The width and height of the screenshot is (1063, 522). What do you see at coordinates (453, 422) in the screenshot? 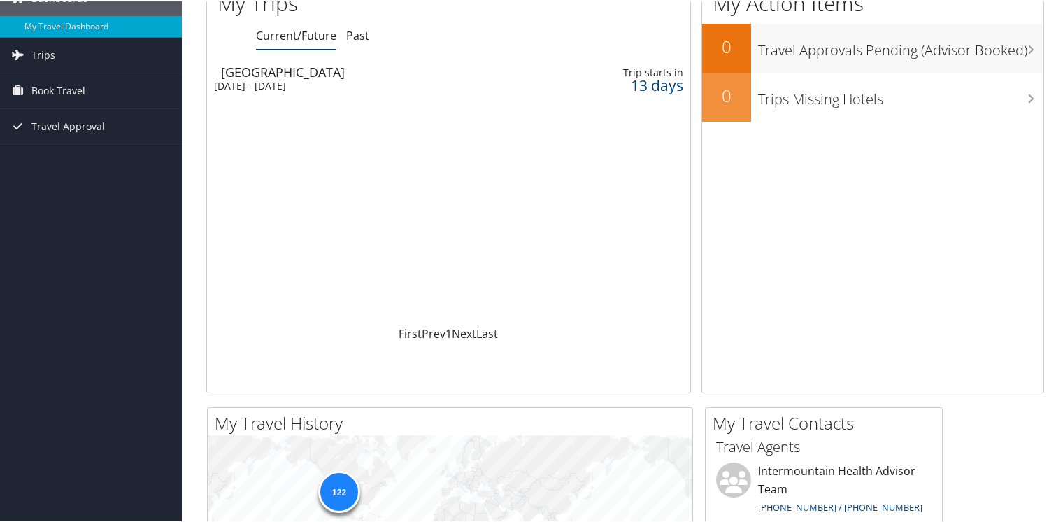
I see `h2: My Travel History` at bounding box center [453, 422].